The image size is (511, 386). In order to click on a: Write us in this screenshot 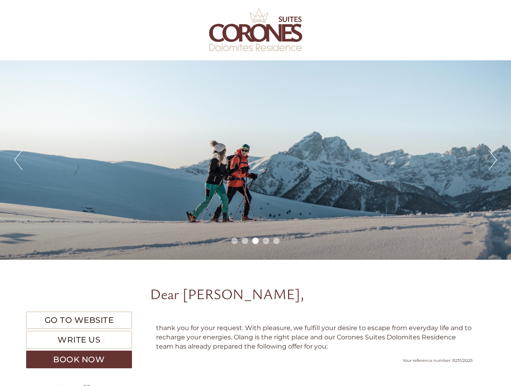, I will do `click(79, 340)`.